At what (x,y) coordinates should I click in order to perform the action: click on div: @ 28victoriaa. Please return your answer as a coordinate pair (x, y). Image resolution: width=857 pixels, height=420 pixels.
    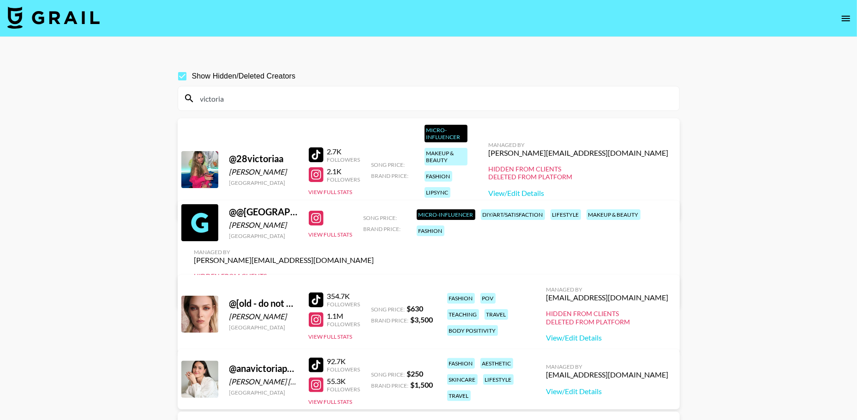
    Looking at the image, I should click on (264, 158).